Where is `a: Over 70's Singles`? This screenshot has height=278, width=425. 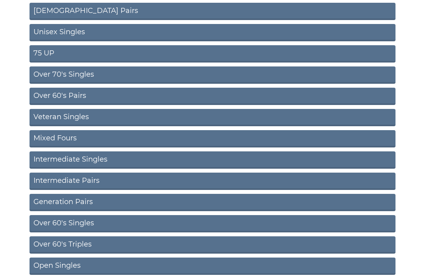 a: Over 70's Singles is located at coordinates (212, 75).